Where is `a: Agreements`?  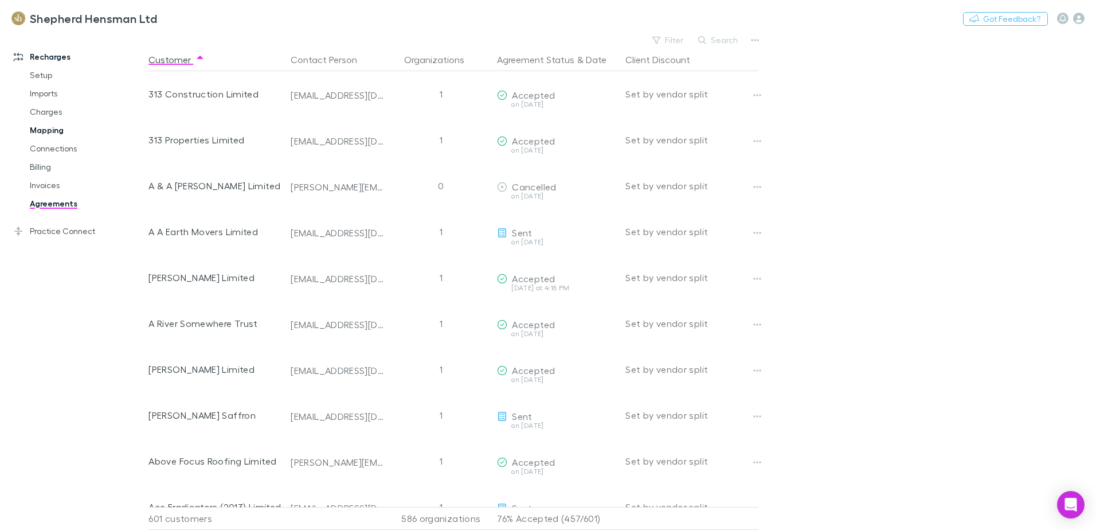 a: Agreements is located at coordinates (87, 203).